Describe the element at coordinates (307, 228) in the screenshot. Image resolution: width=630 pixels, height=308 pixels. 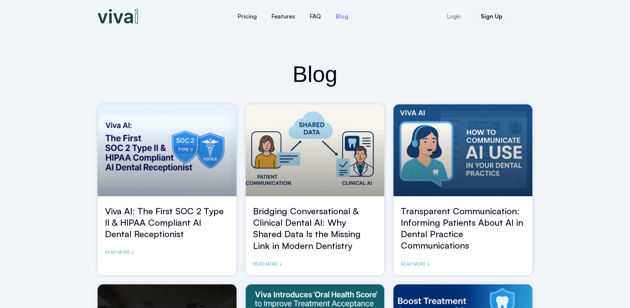
I see `a: Bridging Conversational & Clinical Dental AI: Why Shared Data Is the Missing Link in Modern Denti...` at that location.